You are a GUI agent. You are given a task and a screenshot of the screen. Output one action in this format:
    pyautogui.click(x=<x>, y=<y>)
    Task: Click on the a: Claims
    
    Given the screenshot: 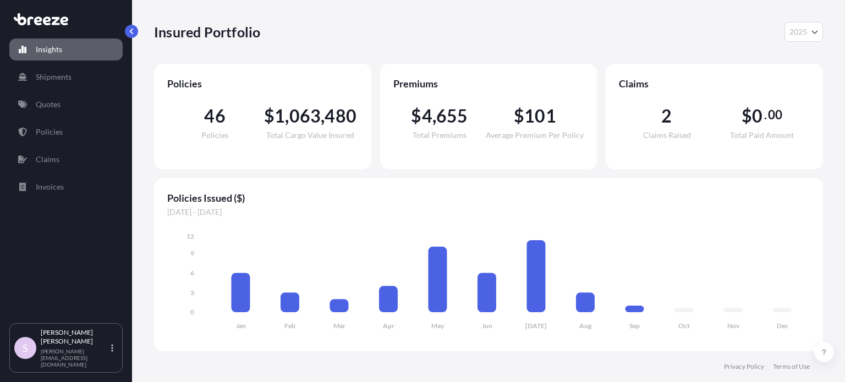 What is the action you would take?
    pyautogui.click(x=66, y=159)
    